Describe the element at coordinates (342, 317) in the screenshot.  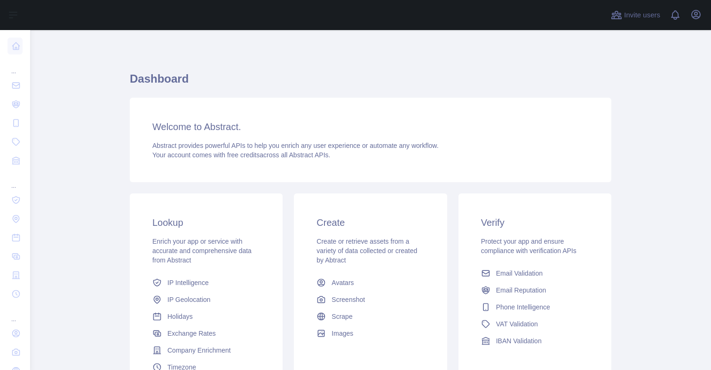
I see `span: Scrape` at that location.